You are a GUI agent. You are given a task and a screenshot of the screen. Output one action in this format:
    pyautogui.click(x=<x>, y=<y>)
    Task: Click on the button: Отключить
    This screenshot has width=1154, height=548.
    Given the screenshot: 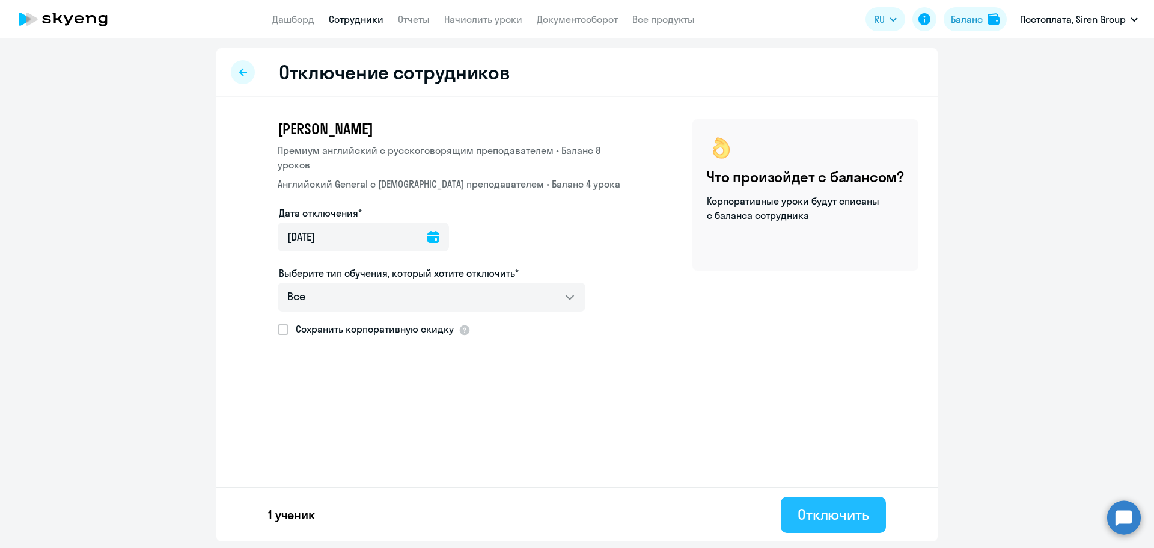 What is the action you would take?
    pyautogui.click(x=833, y=515)
    